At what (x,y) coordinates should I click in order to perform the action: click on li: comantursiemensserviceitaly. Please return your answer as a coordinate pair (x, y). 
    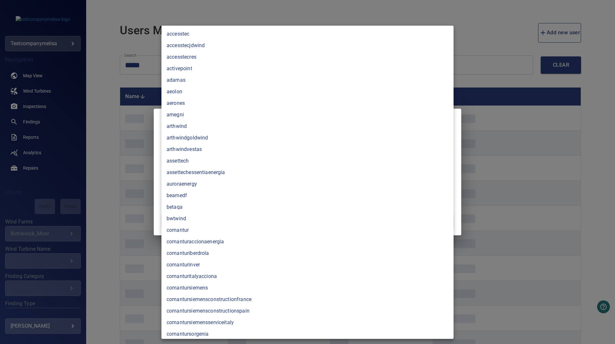
    Looking at the image, I should click on (307, 322).